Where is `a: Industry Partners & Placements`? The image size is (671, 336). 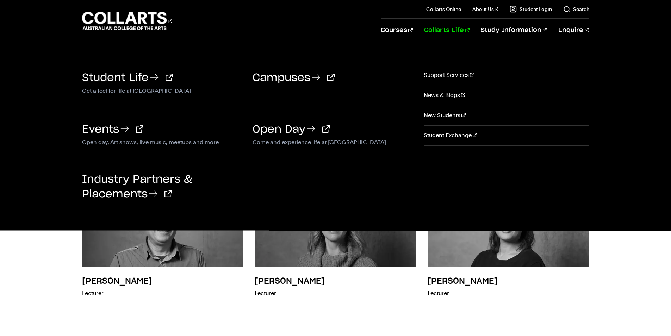 a: Industry Partners & Placements is located at coordinates (137, 187).